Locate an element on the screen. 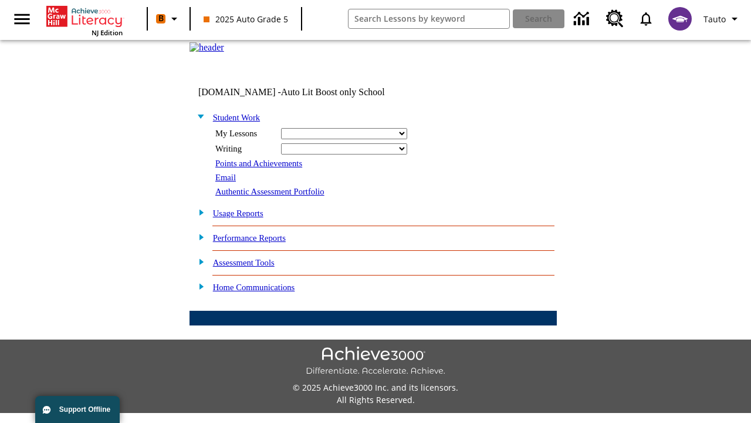 The image size is (751, 423). a: Points and Achievements is located at coordinates (259, 163).